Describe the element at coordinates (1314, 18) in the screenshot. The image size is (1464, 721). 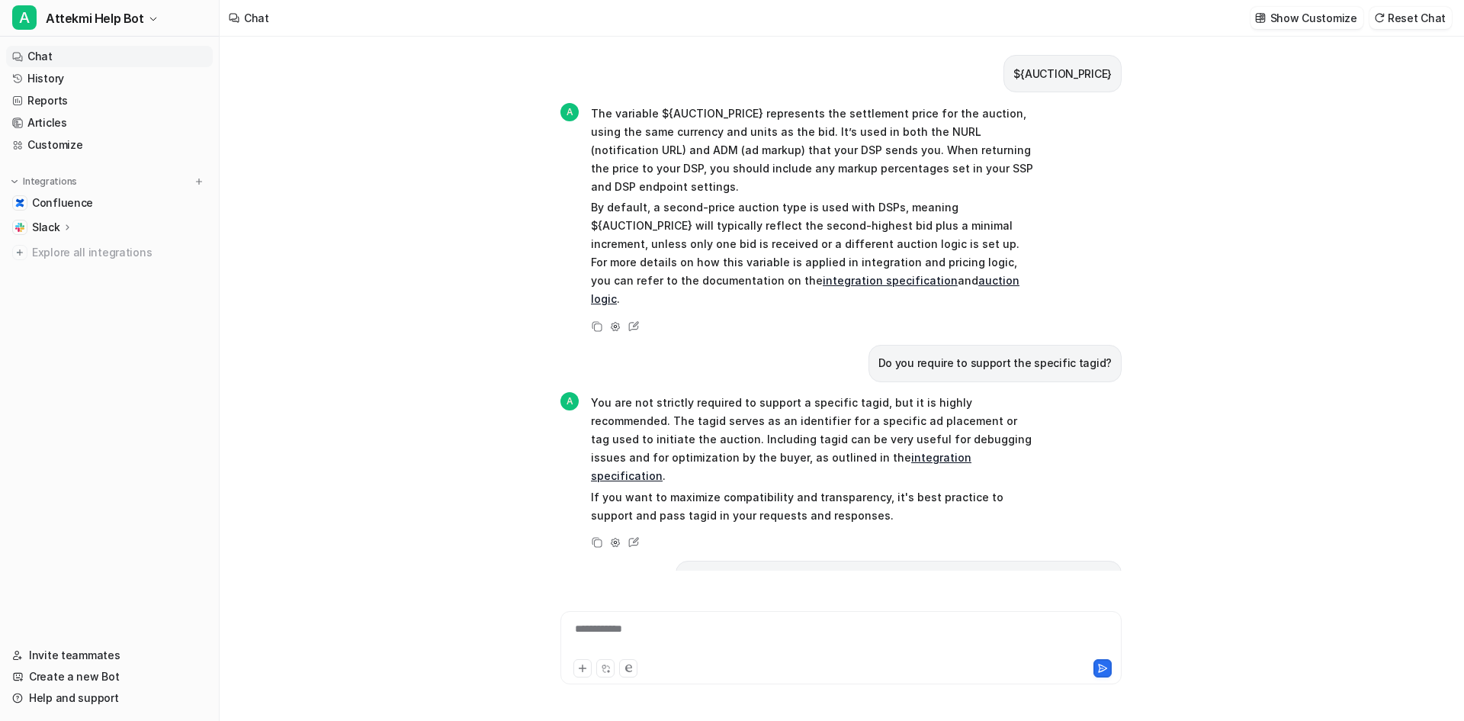
I see `p: Show Customize` at that location.